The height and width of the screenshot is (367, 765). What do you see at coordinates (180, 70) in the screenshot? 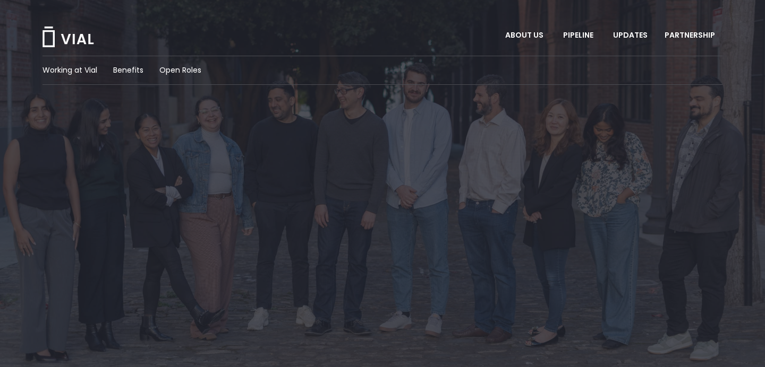
I see `a: Open Roles` at bounding box center [180, 70].